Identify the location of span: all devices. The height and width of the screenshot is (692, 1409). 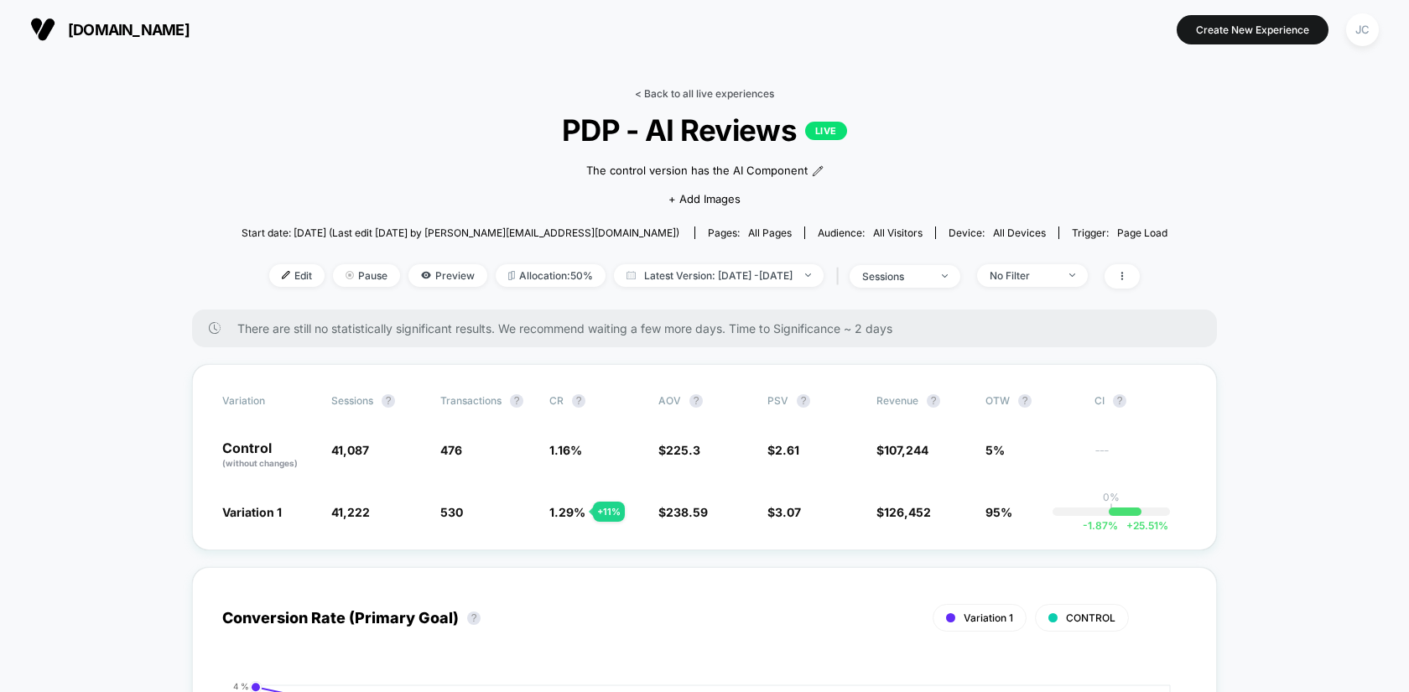
(1019, 232).